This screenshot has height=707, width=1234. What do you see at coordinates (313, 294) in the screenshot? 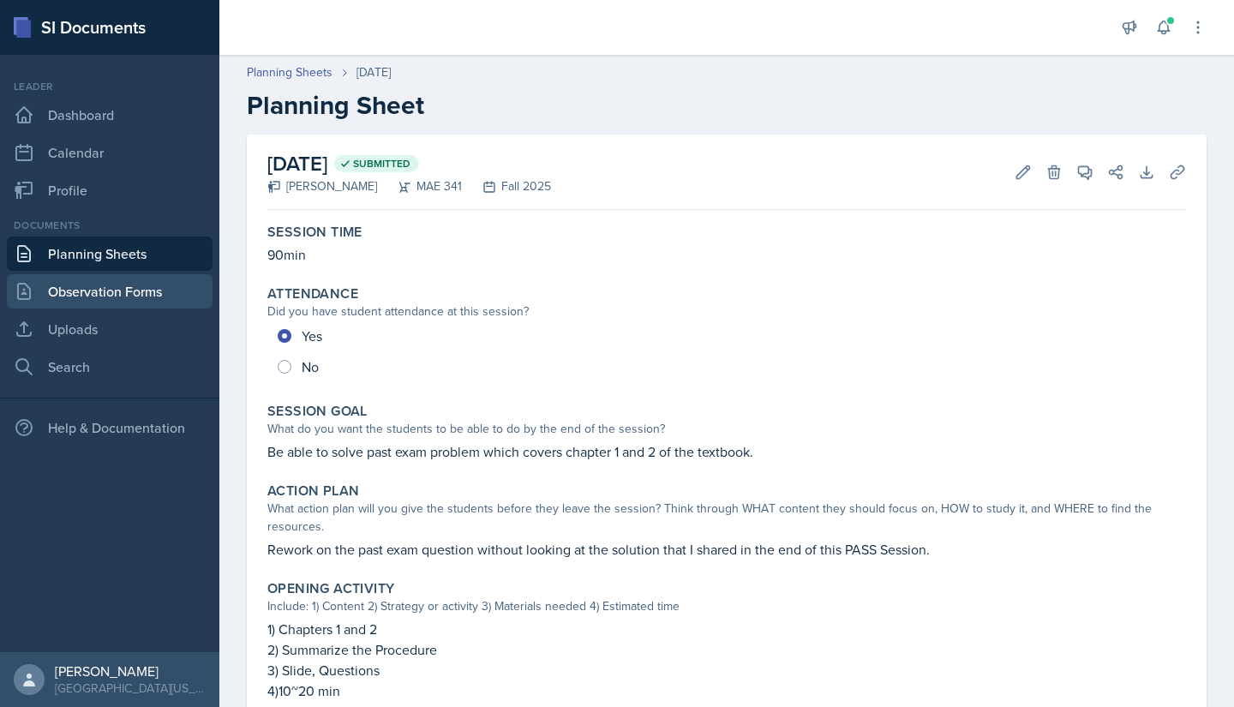
I see `label: Attendance` at bounding box center [313, 294].